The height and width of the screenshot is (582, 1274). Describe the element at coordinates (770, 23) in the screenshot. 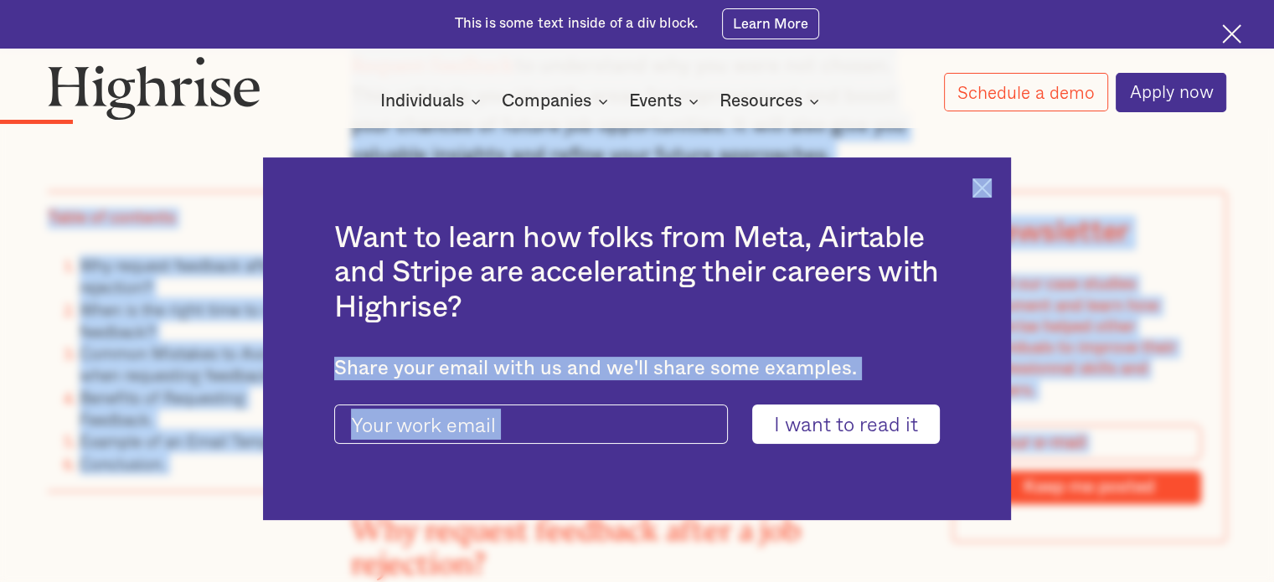

I see `a: Learn More` at that location.